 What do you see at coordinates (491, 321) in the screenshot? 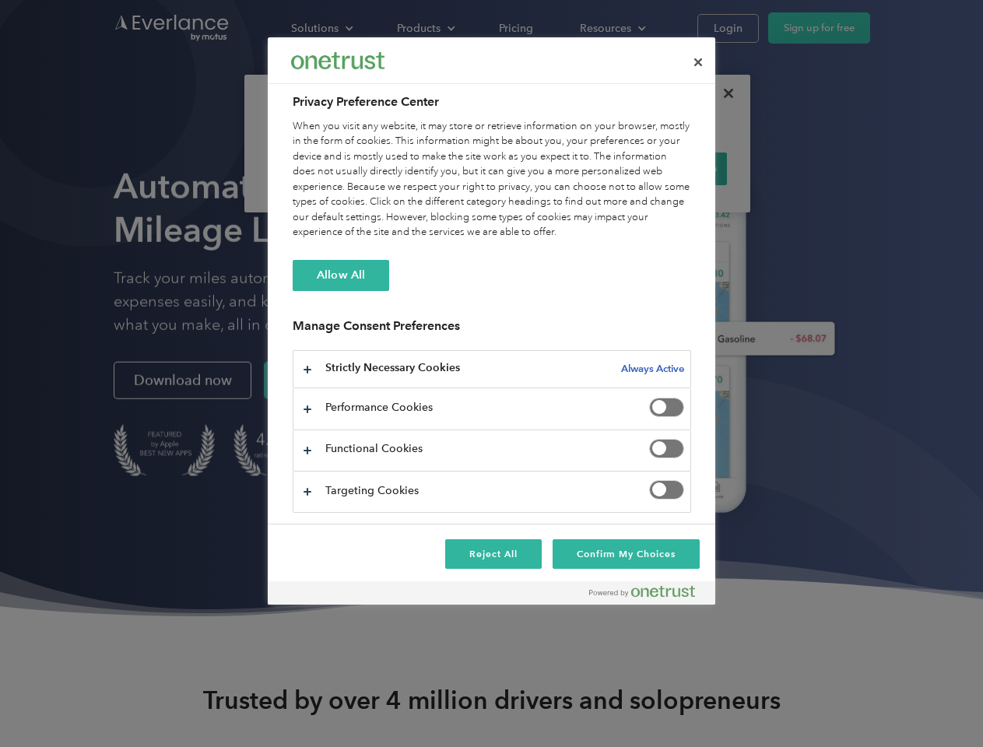
I see `div: Privacy Preference Center` at bounding box center [491, 321].